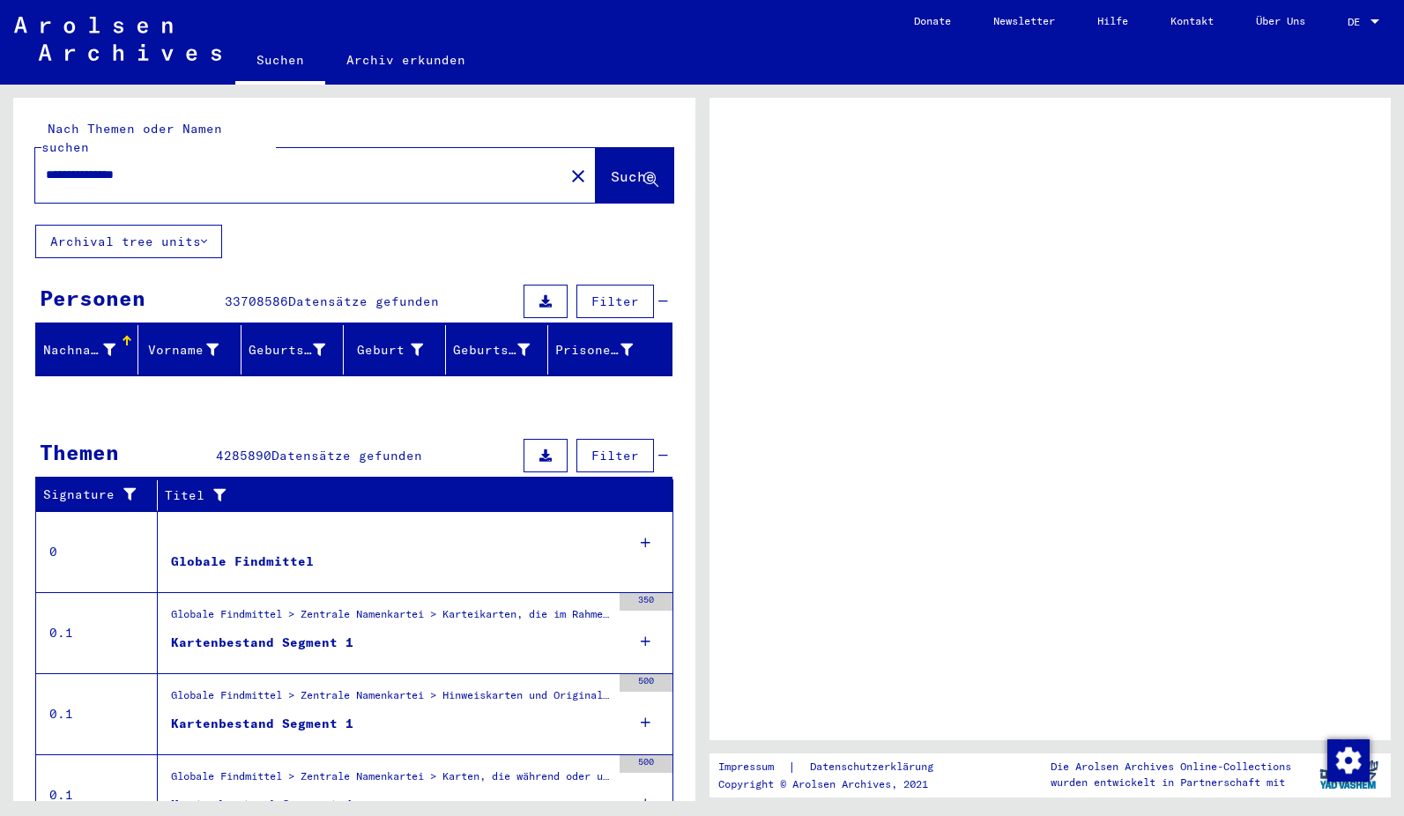 The height and width of the screenshot is (816, 1404). Describe the element at coordinates (117, 39) in the screenshot. I see `img: Arolsen_neg.svg` at that location.